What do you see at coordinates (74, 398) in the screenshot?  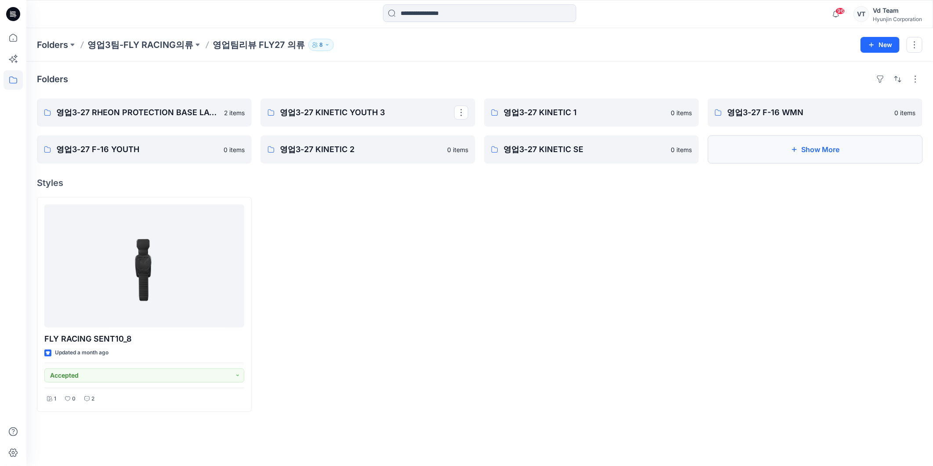 I see `p: 0` at bounding box center [74, 398].